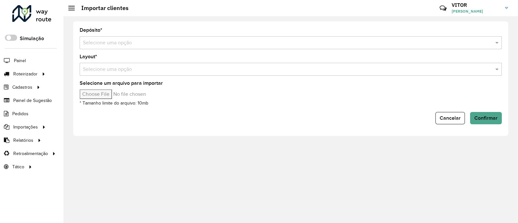  Describe the element at coordinates (20, 61) in the screenshot. I see `span: Painel` at that location.